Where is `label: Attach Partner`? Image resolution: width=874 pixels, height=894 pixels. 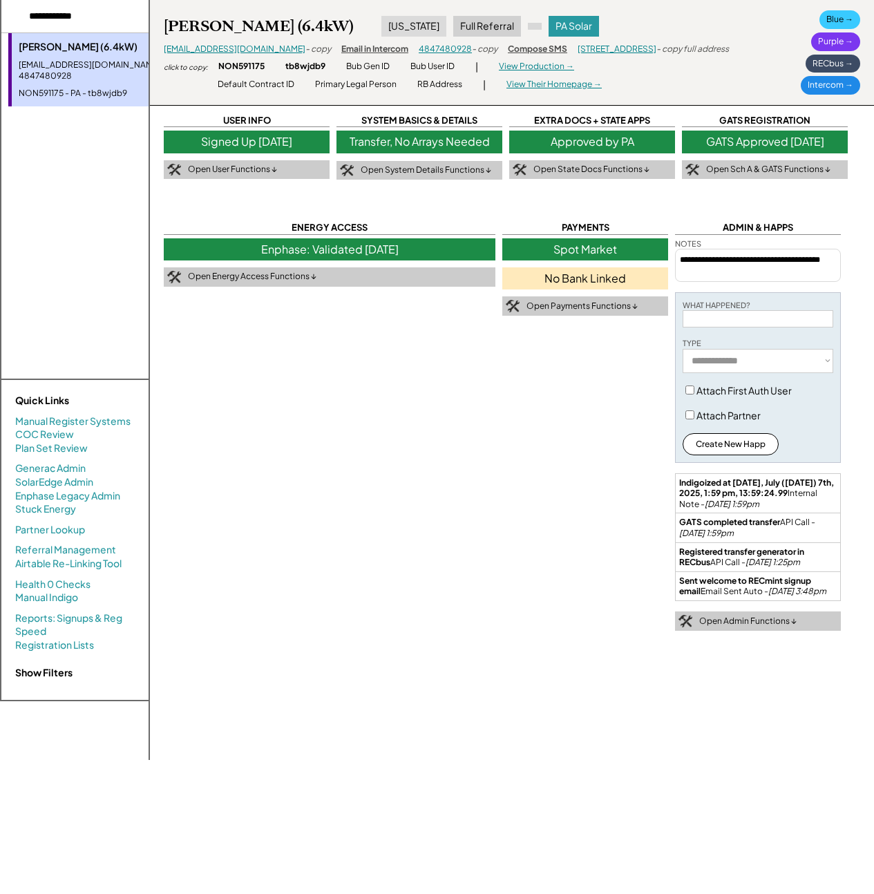 label: Attach Partner is located at coordinates (728, 415).